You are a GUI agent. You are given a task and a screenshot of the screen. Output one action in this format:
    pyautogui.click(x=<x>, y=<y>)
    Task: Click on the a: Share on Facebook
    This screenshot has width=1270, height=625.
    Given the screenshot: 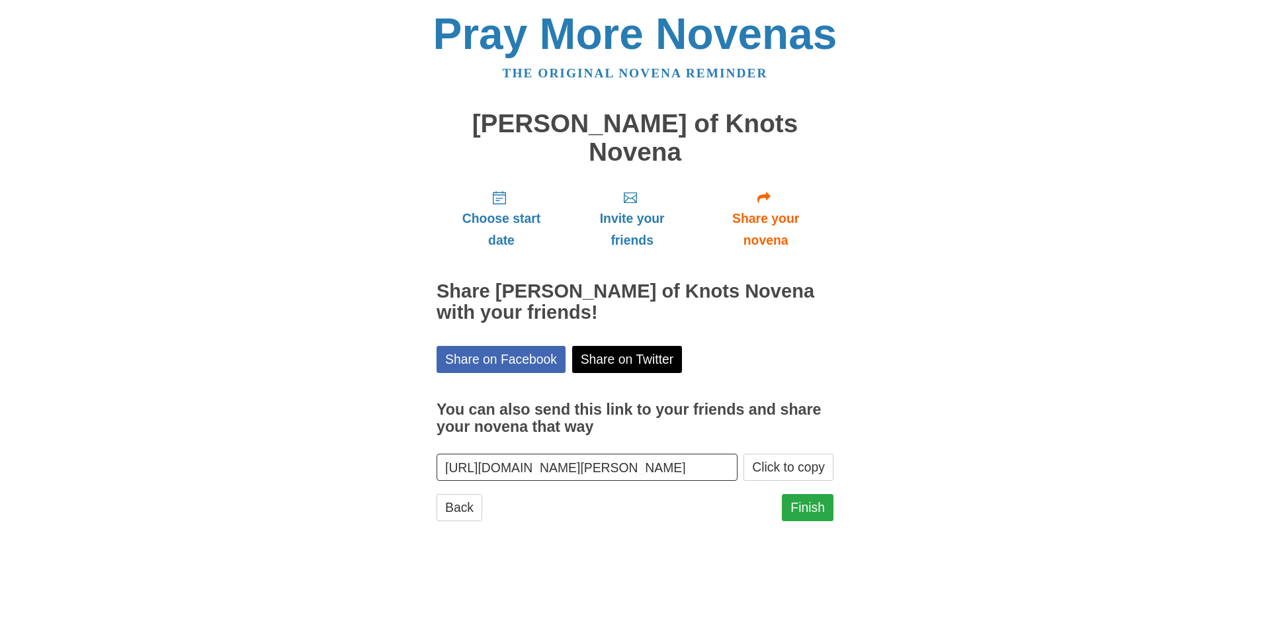 What is the action you would take?
    pyautogui.click(x=501, y=359)
    